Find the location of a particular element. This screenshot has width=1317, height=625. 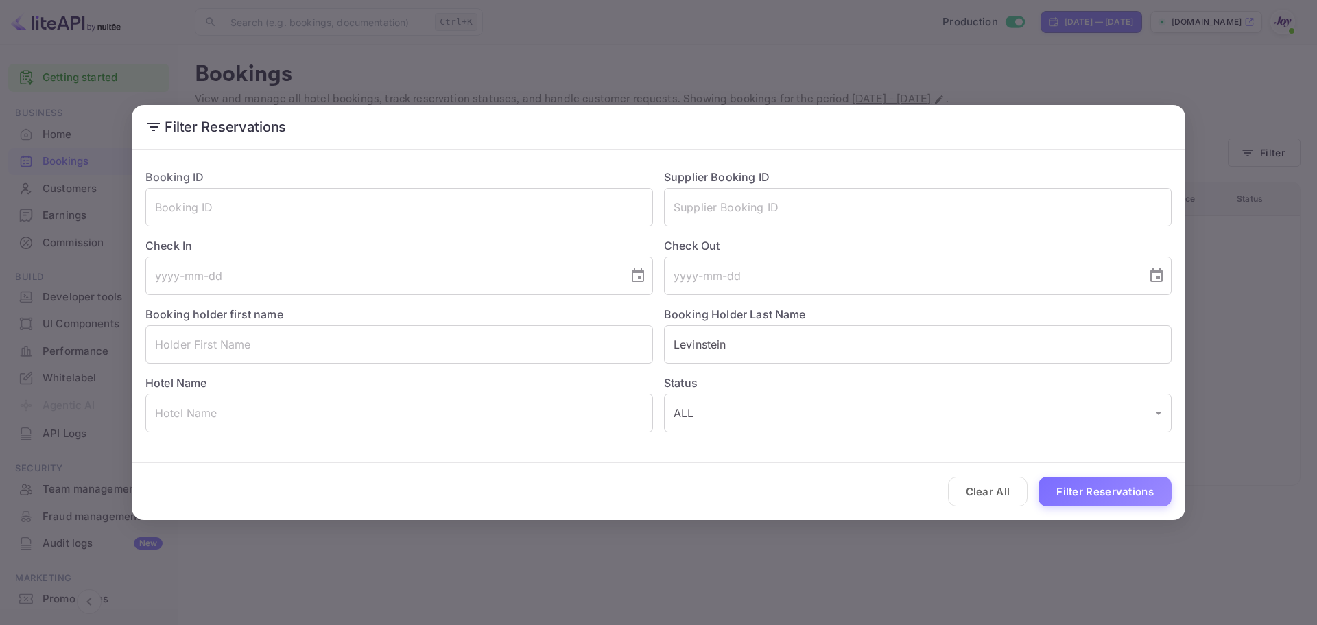

div: ALL is located at coordinates (918, 413).